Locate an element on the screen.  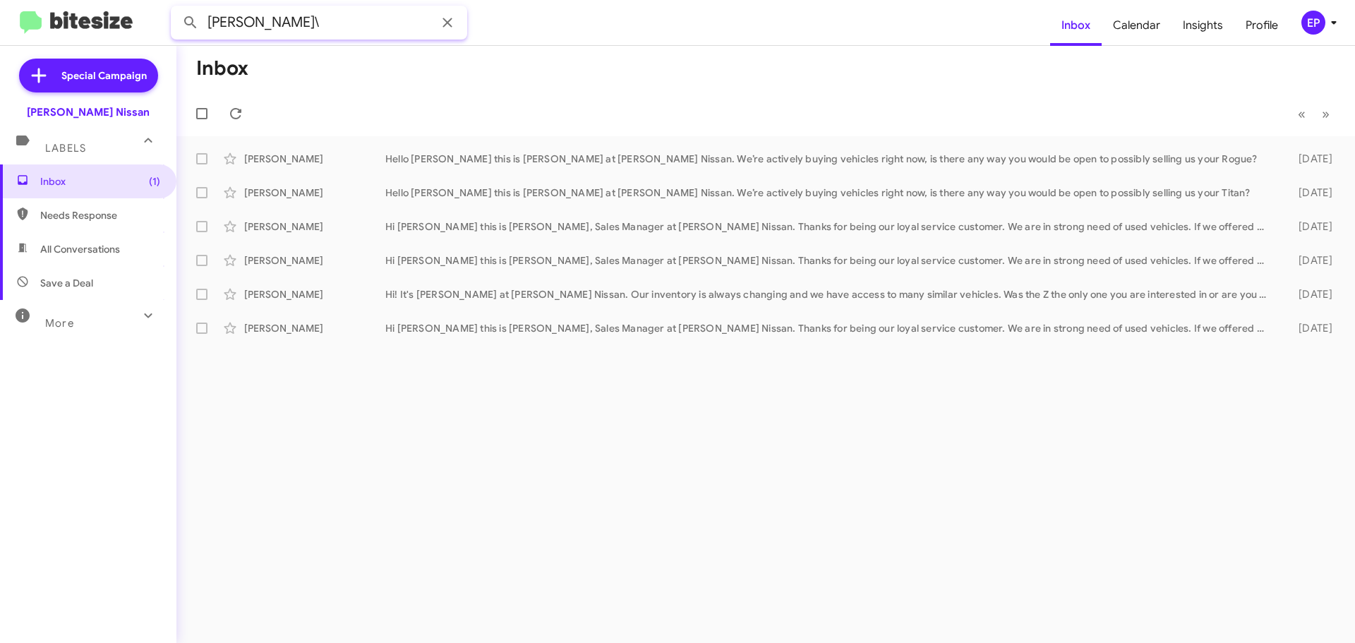
button: Previous is located at coordinates (1301, 114).